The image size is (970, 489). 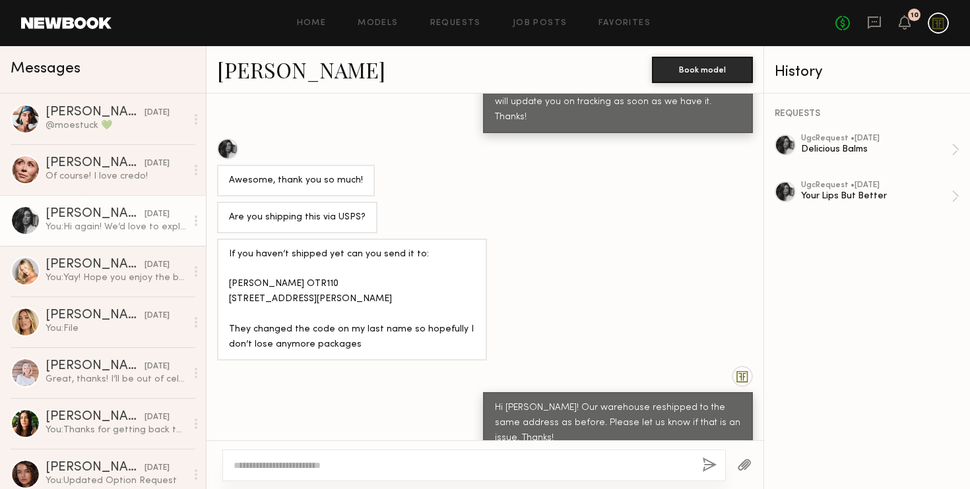 What do you see at coordinates (46, 69) in the screenshot?
I see `span: Messages` at bounding box center [46, 69].